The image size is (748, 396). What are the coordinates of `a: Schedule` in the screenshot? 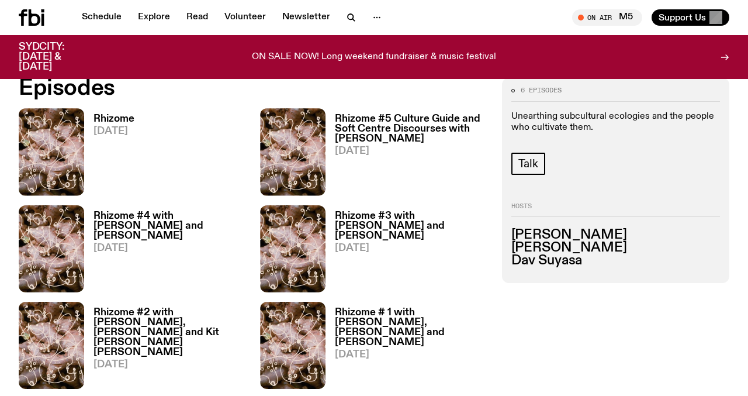 It's located at (102, 18).